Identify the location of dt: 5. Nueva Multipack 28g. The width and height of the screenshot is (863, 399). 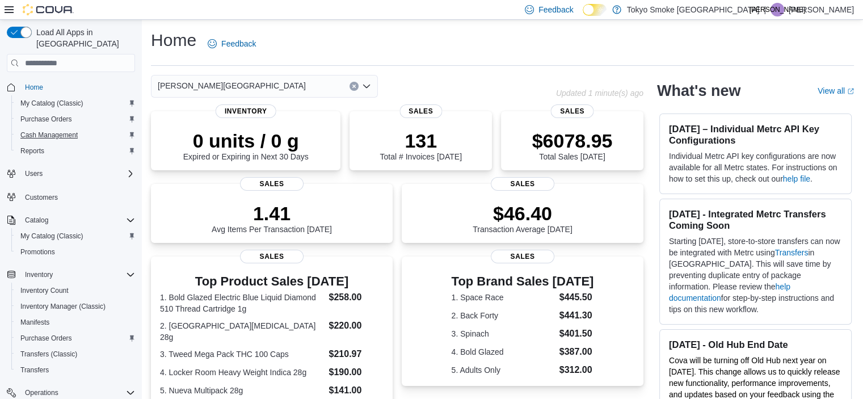
(242, 390).